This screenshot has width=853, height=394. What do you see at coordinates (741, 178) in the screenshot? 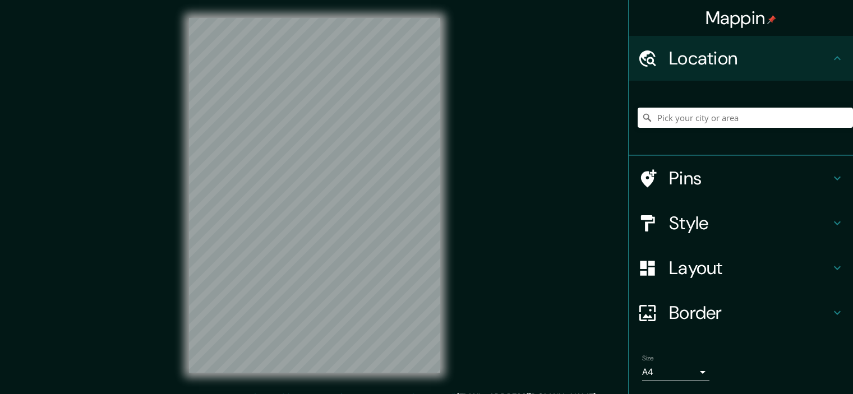
I see `div: Pins` at bounding box center [741, 178].